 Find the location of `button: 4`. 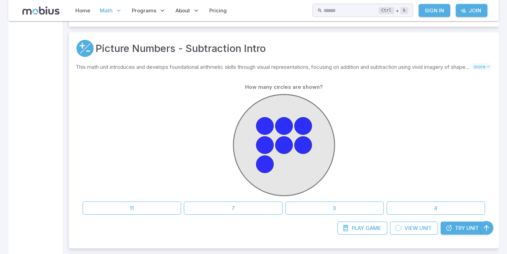

button: 4 is located at coordinates (436, 208).